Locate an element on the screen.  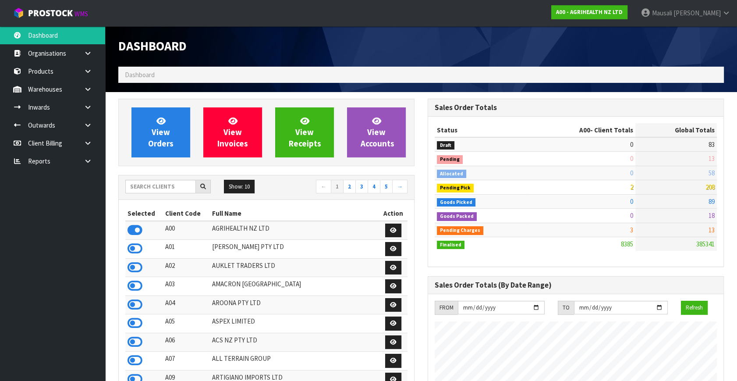
td: AUKLET TRADERS LTD is located at coordinates (295, 267).